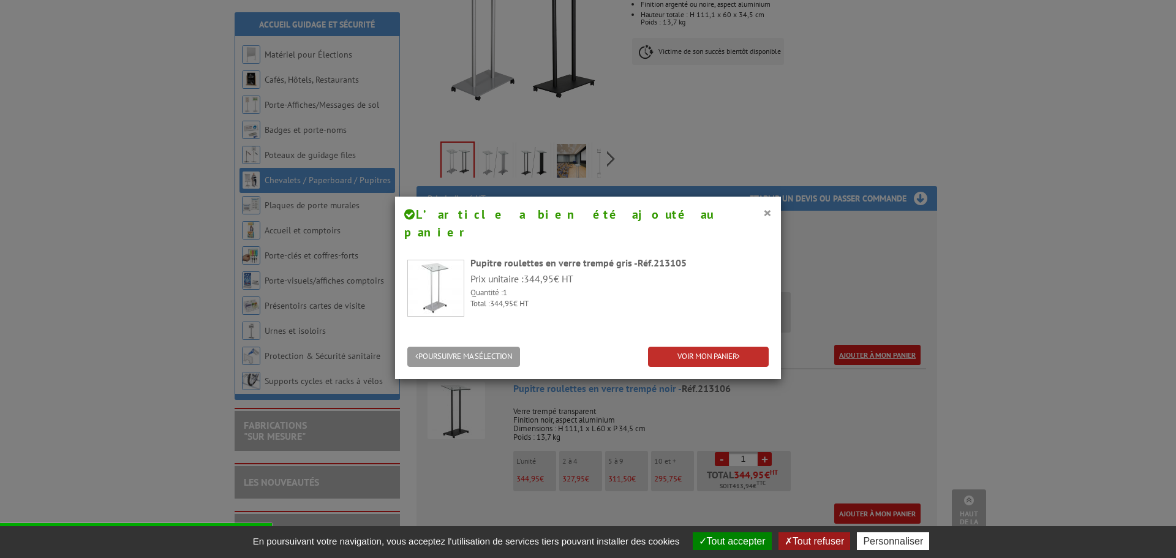  What do you see at coordinates (505, 292) in the screenshot?
I see `span: 1` at bounding box center [505, 292].